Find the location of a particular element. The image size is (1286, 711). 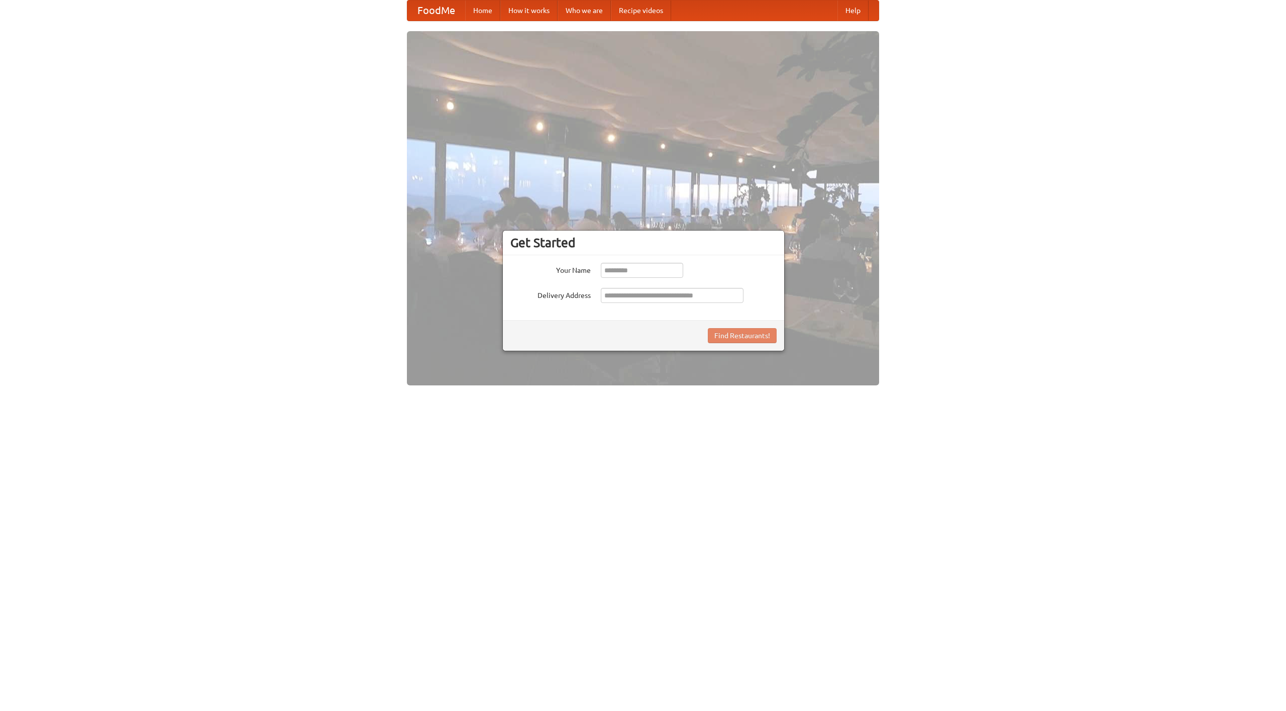

a: Who we are is located at coordinates (584, 11).